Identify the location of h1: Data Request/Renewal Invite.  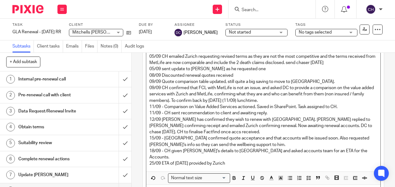
(50, 111).